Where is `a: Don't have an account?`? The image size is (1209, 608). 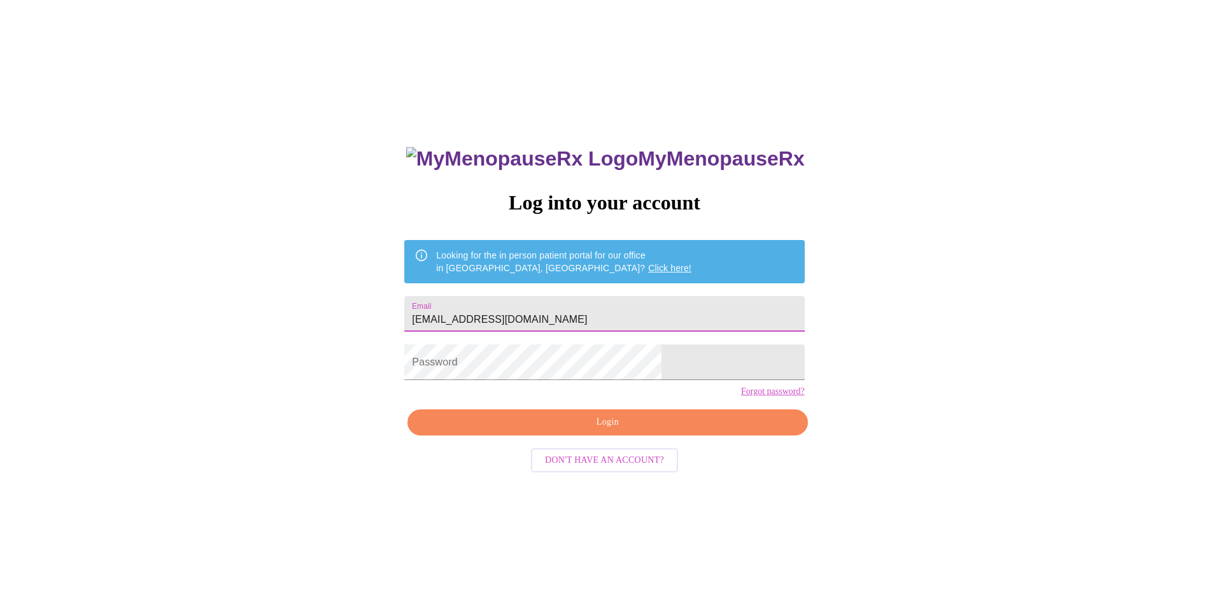 a: Don't have an account? is located at coordinates (604, 459).